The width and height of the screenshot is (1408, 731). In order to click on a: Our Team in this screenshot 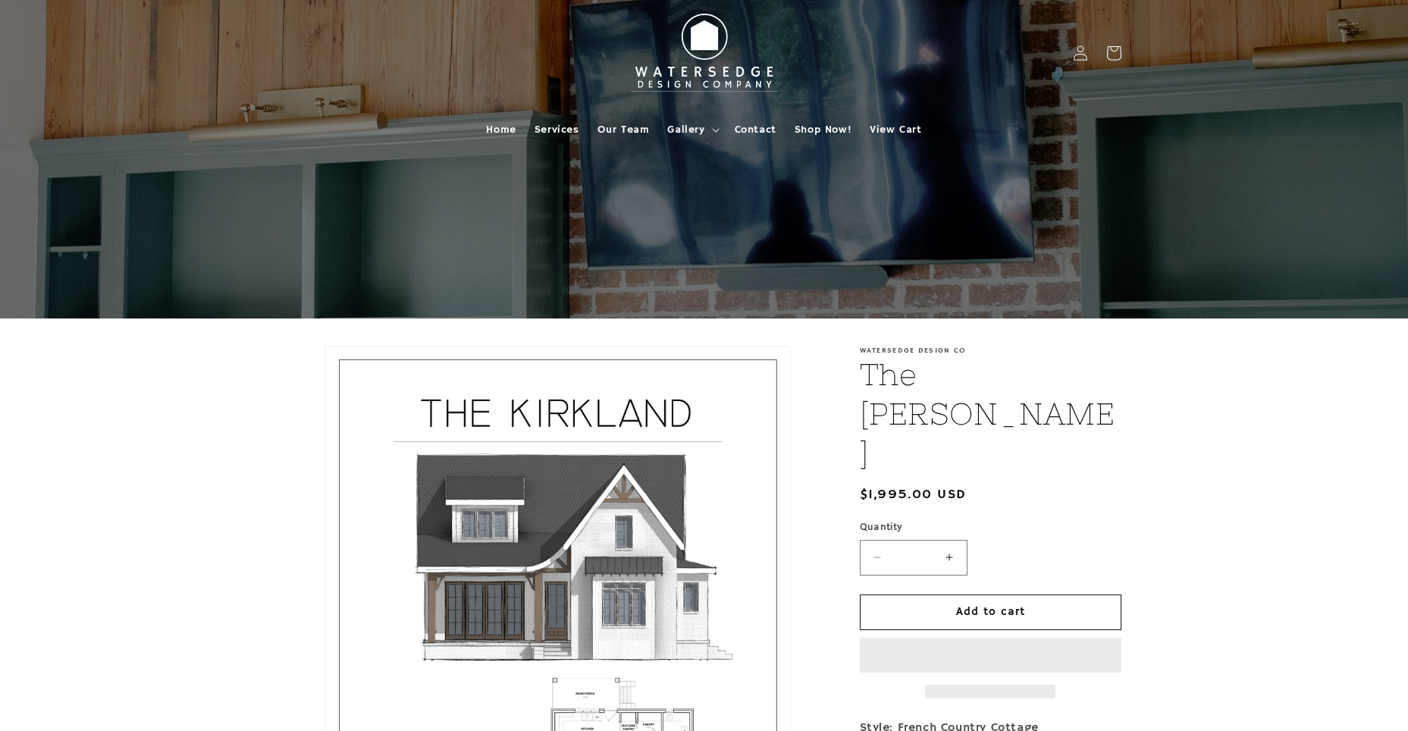, I will do `click(623, 130)`.